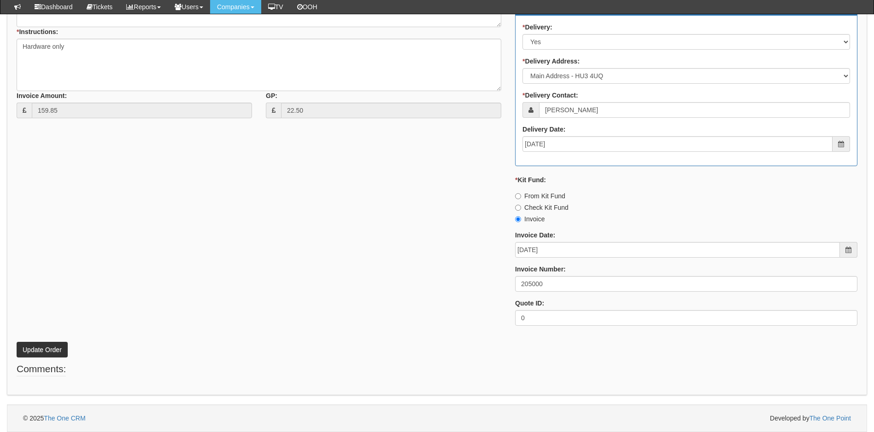 Image resolution: width=874 pixels, height=432 pixels. I want to click on button: Update Order, so click(42, 350).